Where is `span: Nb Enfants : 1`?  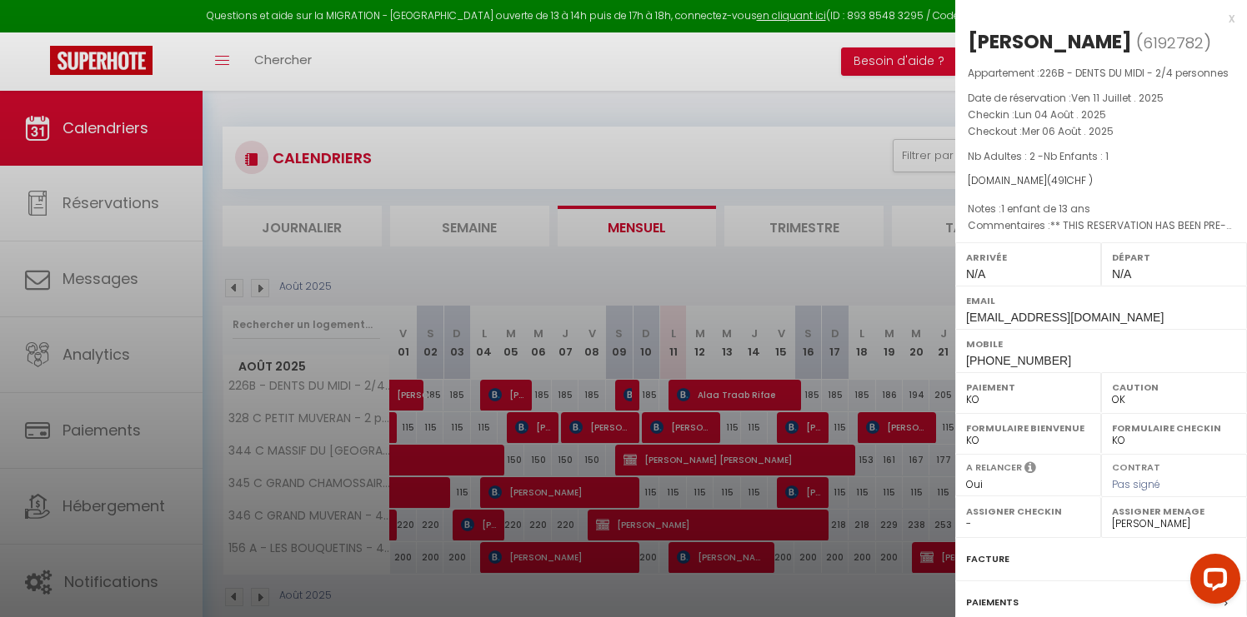 span: Nb Enfants : 1 is located at coordinates (1076, 156).